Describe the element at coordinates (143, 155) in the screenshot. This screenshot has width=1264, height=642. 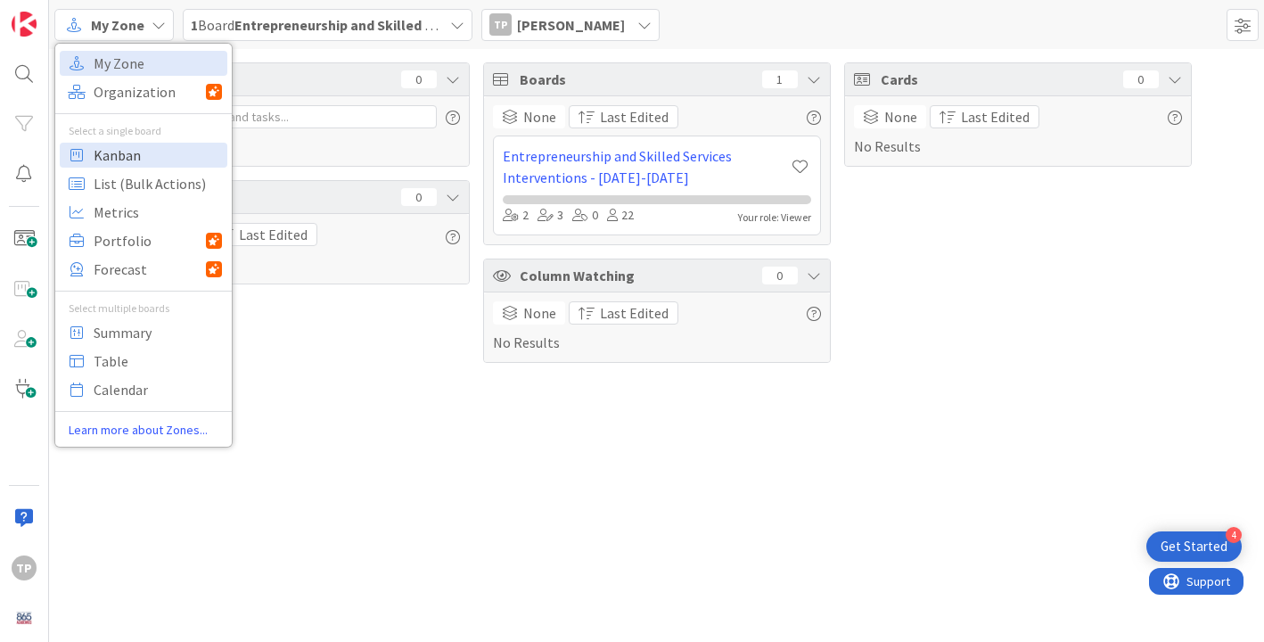
I see `a: Kanban` at that location.